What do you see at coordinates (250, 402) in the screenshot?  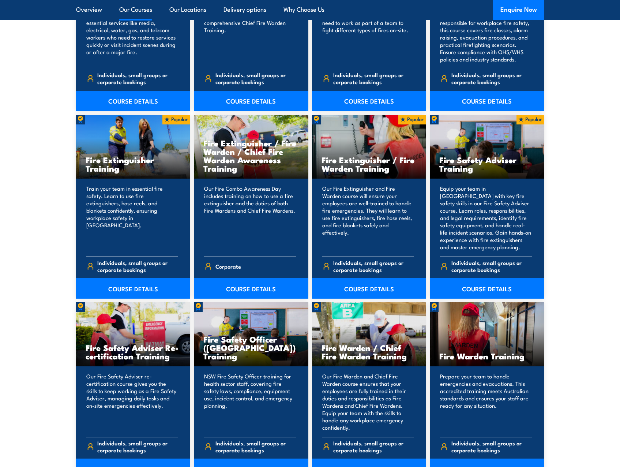 I see `p: NSW Fire Safety Officer training for health sector staff, covering fire safety laws, compliance, ...` at bounding box center [250, 402].